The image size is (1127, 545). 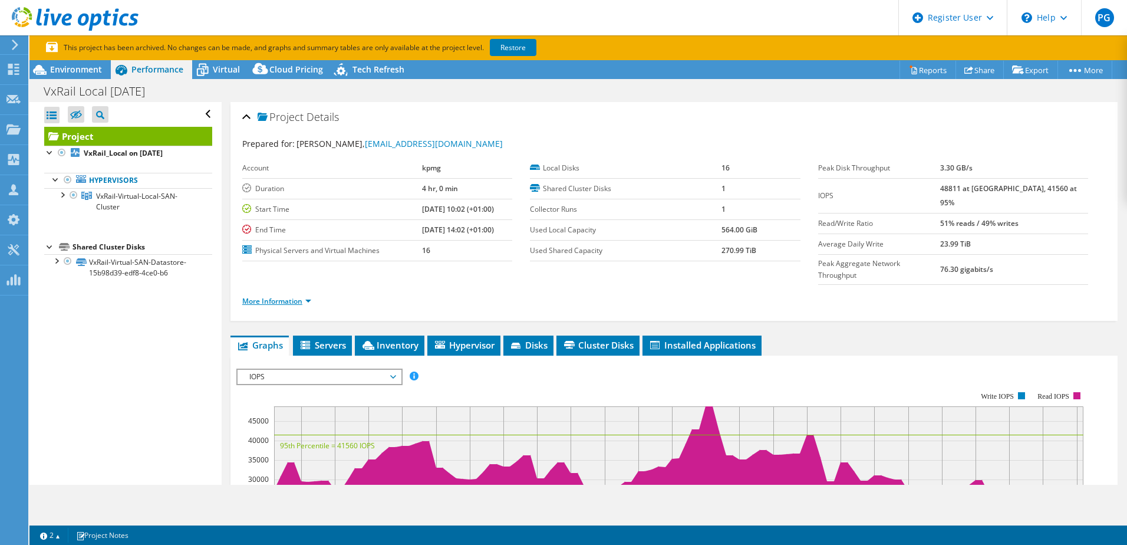 What do you see at coordinates (879, 168) in the screenshot?
I see `label: Peak Disk Throughput` at bounding box center [879, 168].